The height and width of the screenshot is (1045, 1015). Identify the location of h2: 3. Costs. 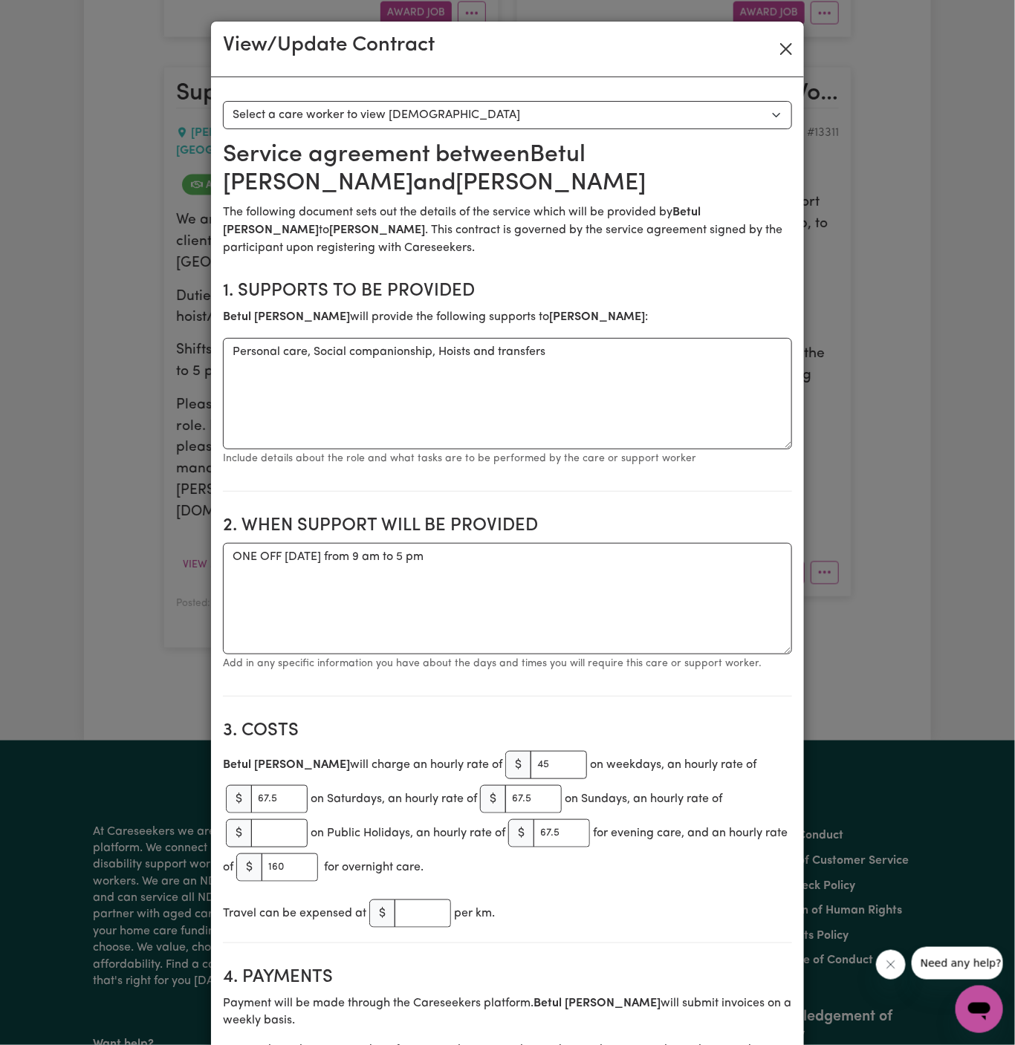
(507, 731).